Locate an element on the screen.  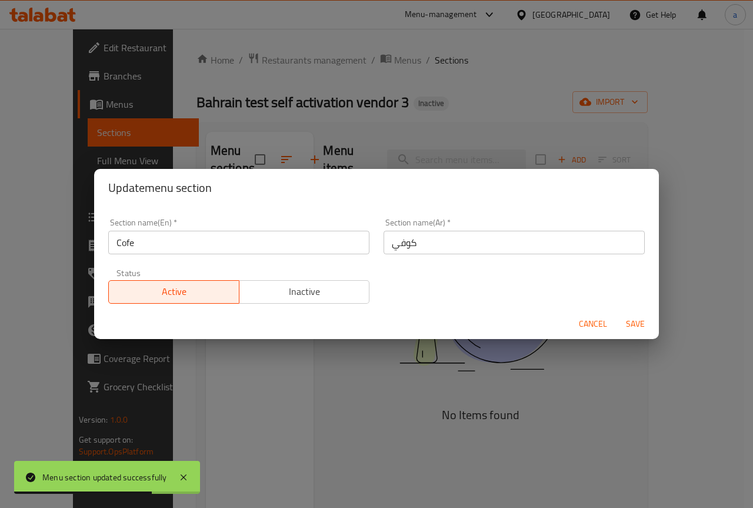
span: Cancel is located at coordinates (593, 324).